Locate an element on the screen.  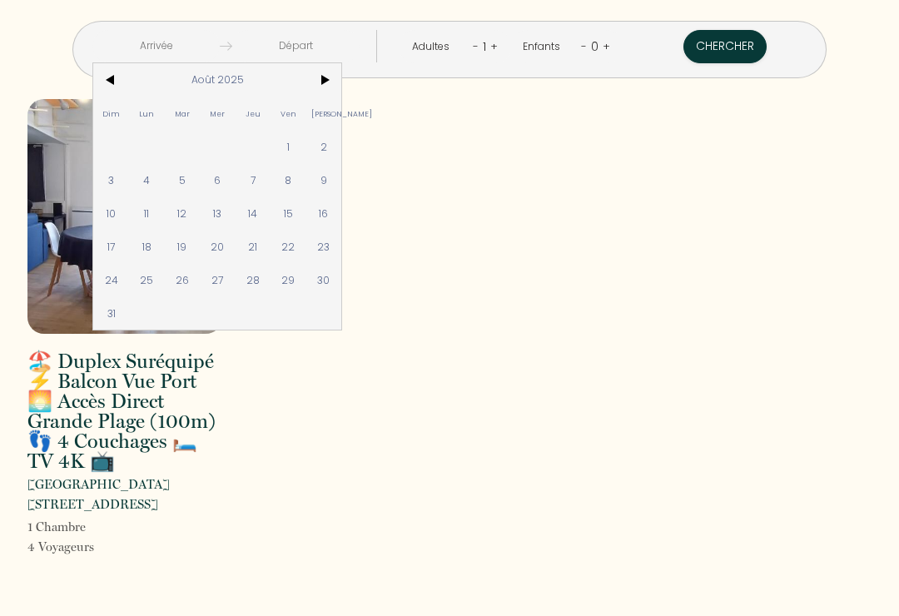
span: s is located at coordinates (92, 547).